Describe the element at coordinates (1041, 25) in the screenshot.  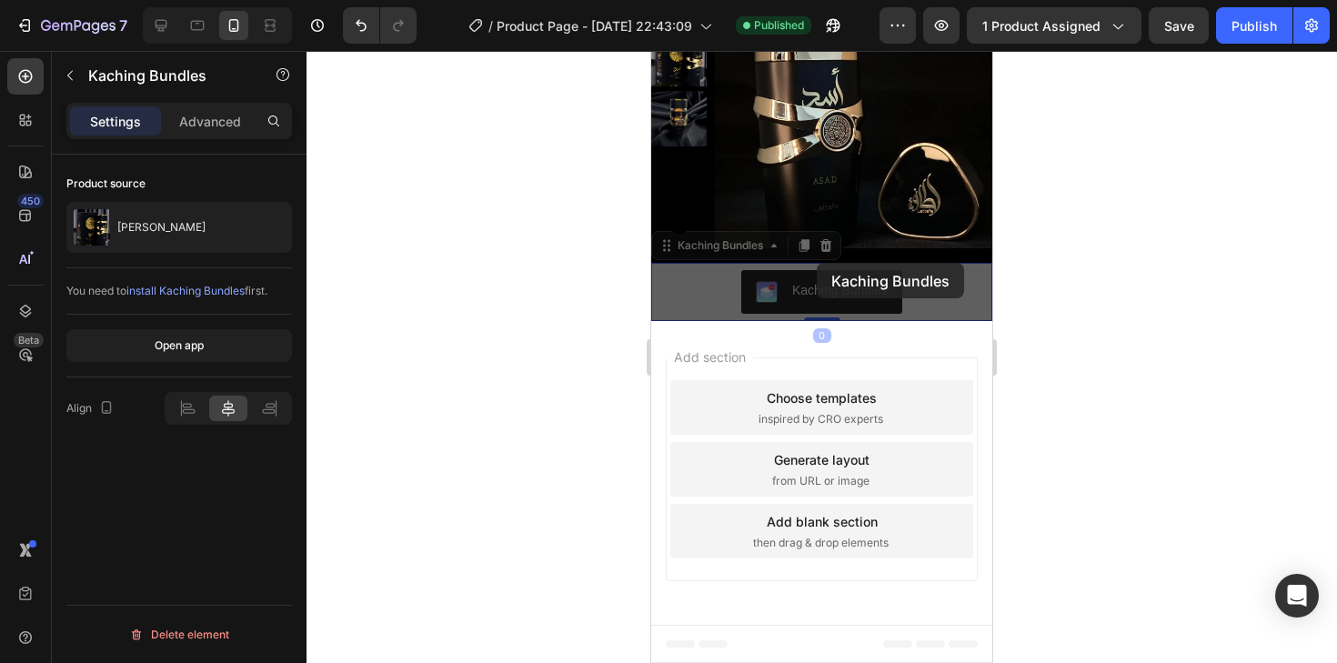
I see `span: 1 product assigned` at that location.